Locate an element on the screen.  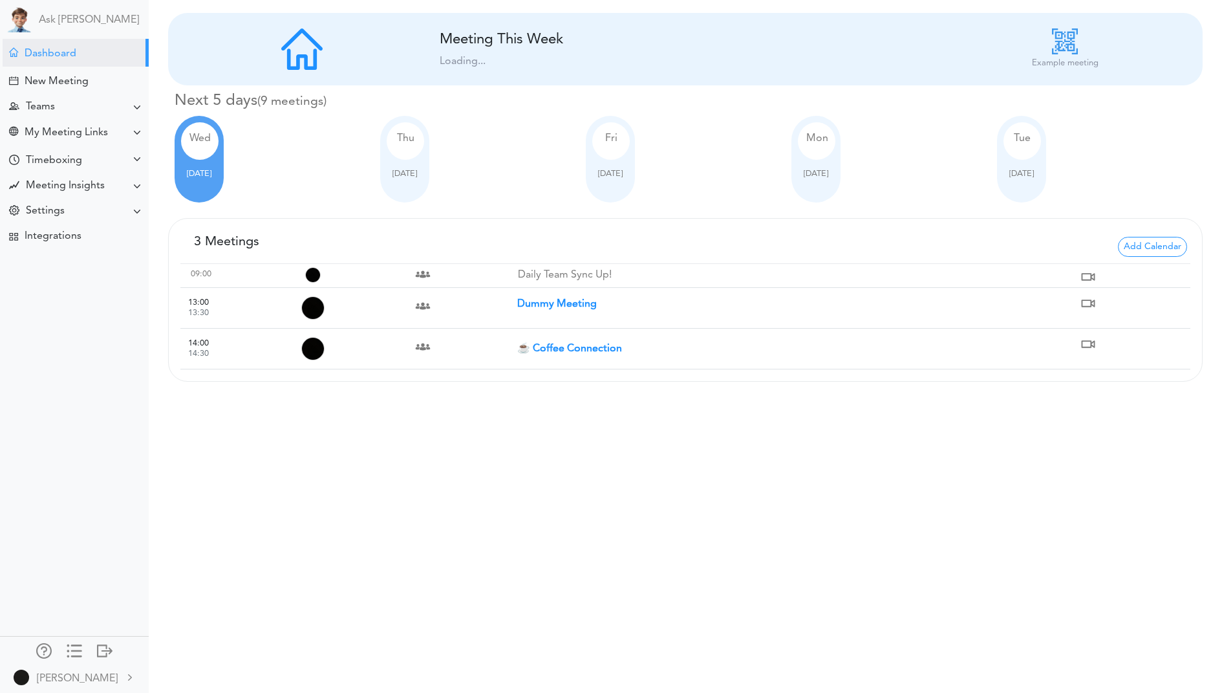
img: Team Meeting with 5 attendees bhavi@teamcalendar.aijagik22@gmail.com,vidyapamidi1608@gmail.com,em... is located at coordinates (423, 274).